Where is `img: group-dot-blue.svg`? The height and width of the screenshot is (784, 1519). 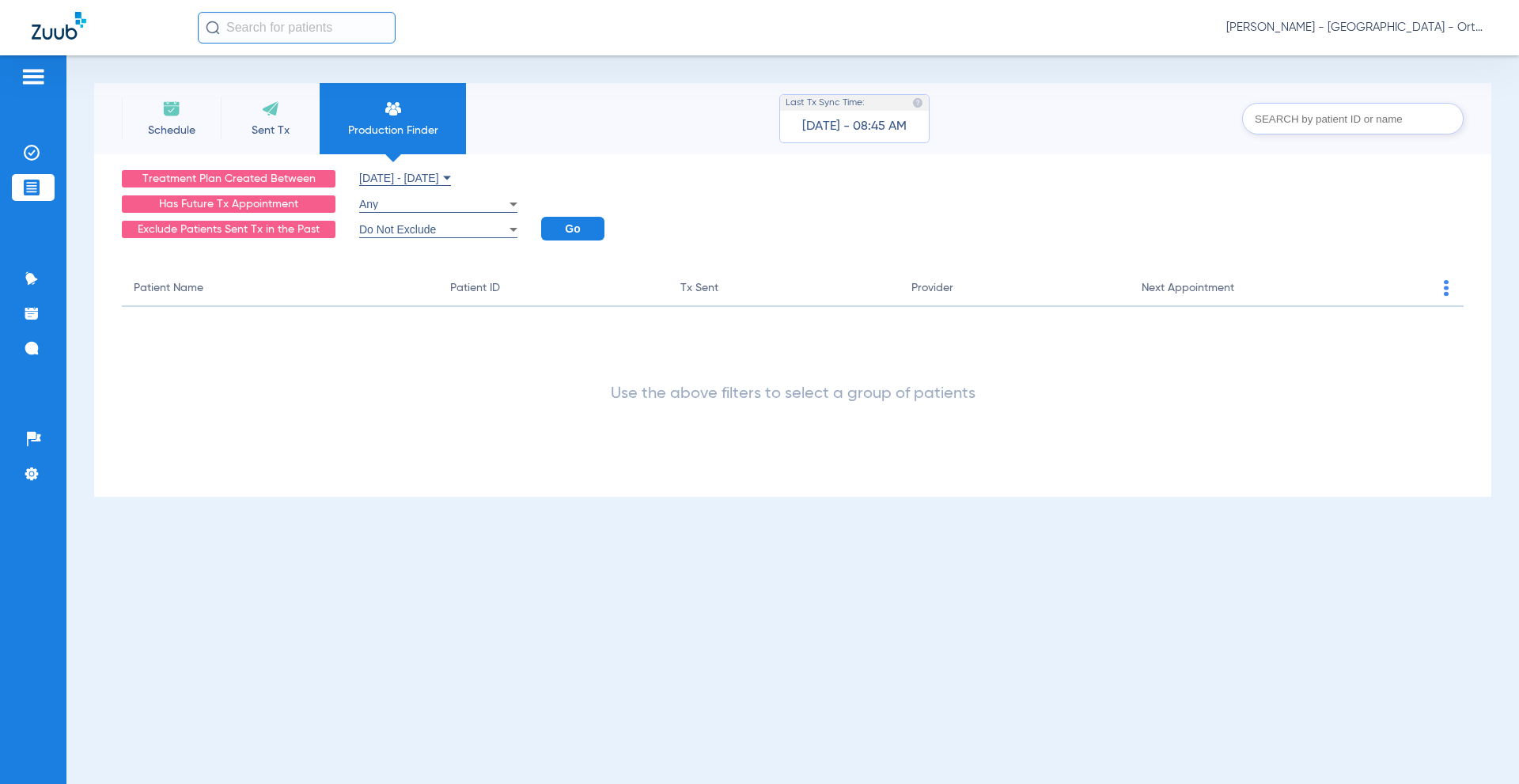 img: group-dot-blue.svg is located at coordinates (1445, 288).